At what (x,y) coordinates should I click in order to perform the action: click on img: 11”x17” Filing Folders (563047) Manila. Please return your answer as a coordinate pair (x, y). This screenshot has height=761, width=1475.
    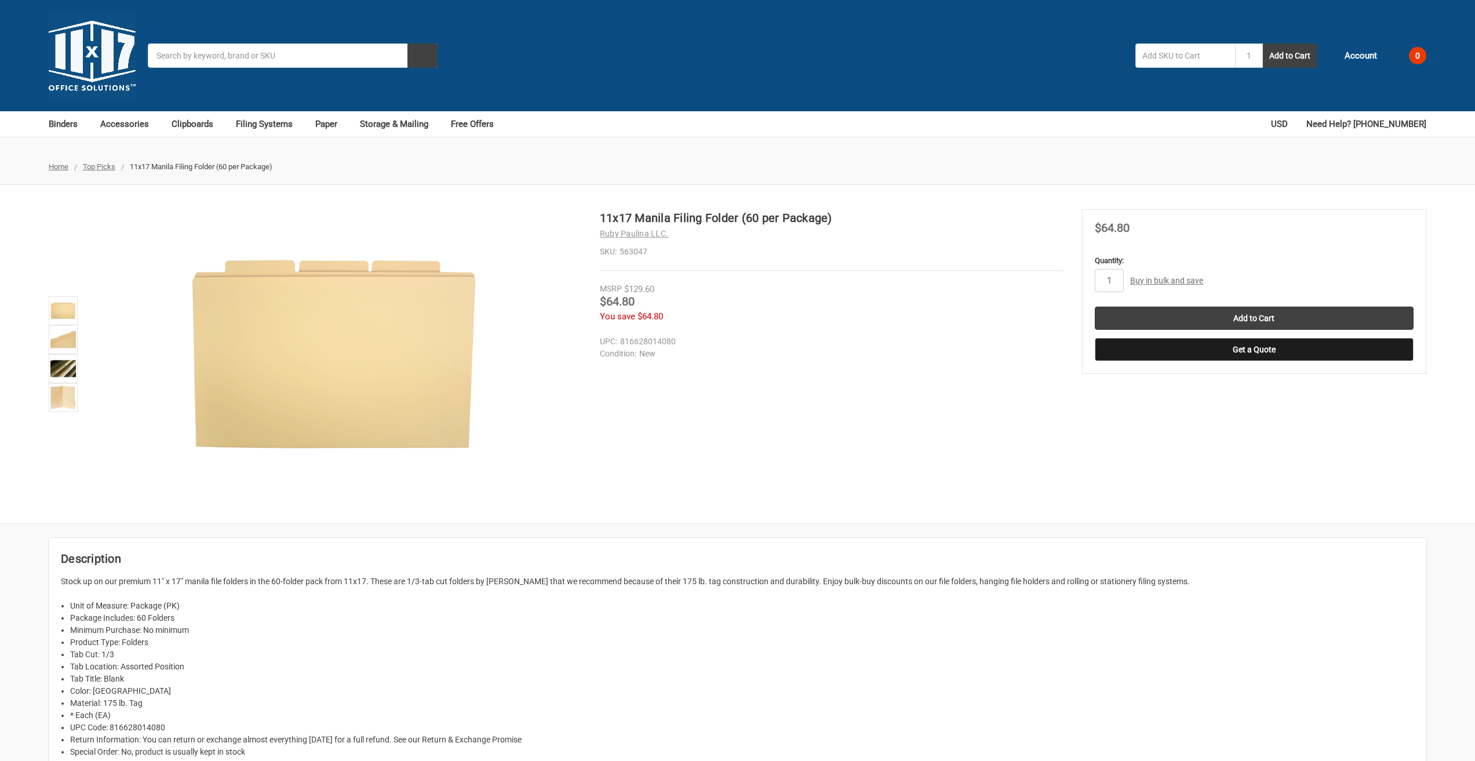
    Looking at the image, I should click on (63, 369).